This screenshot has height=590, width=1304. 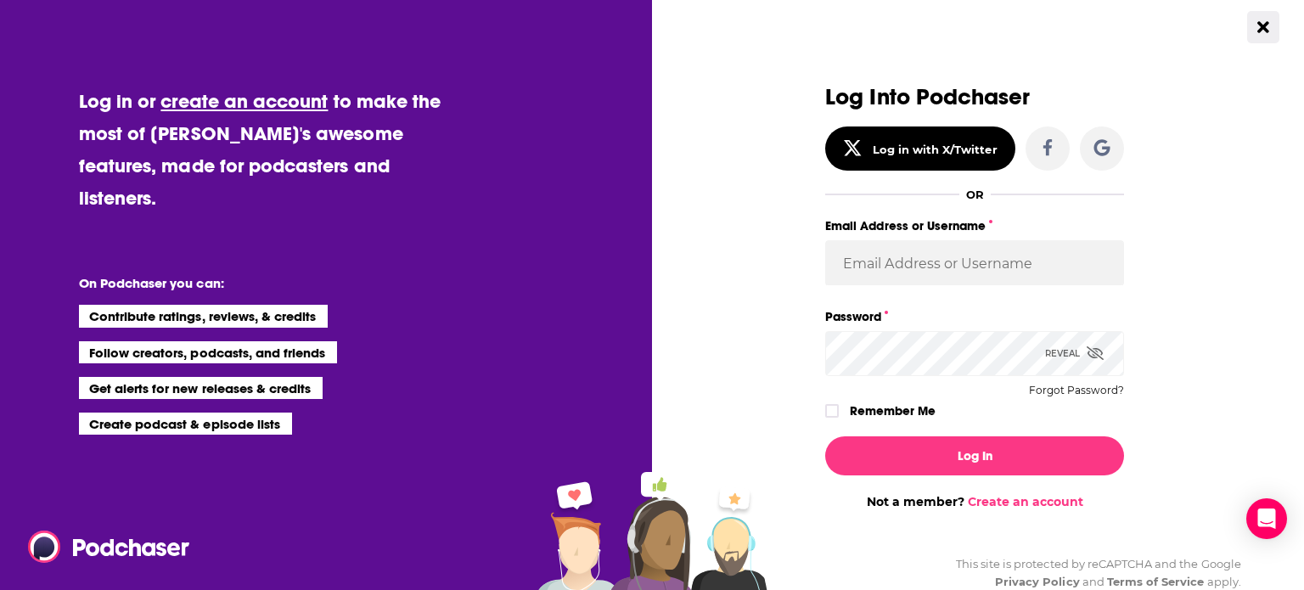 What do you see at coordinates (974, 317) in the screenshot?
I see `label: Password` at bounding box center [974, 317].